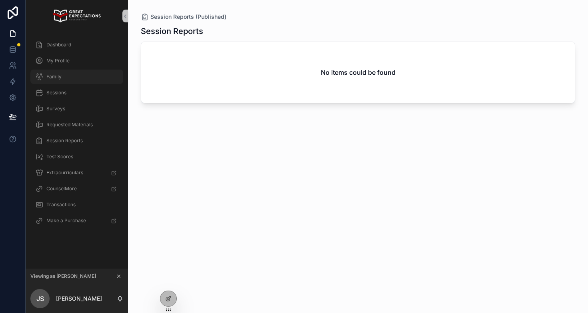  Describe the element at coordinates (54, 77) in the screenshot. I see `span: Family` at that location.